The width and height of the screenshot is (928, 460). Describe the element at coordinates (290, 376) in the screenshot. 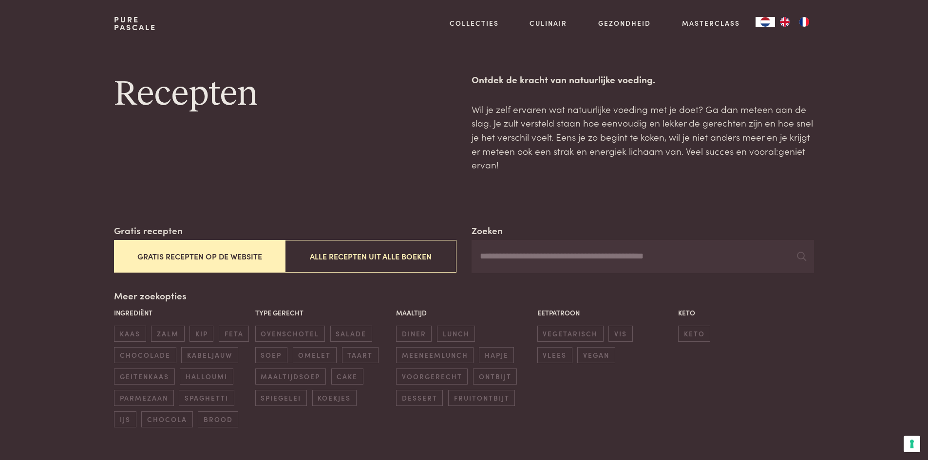

I see `span: maaltijdsoep` at that location.